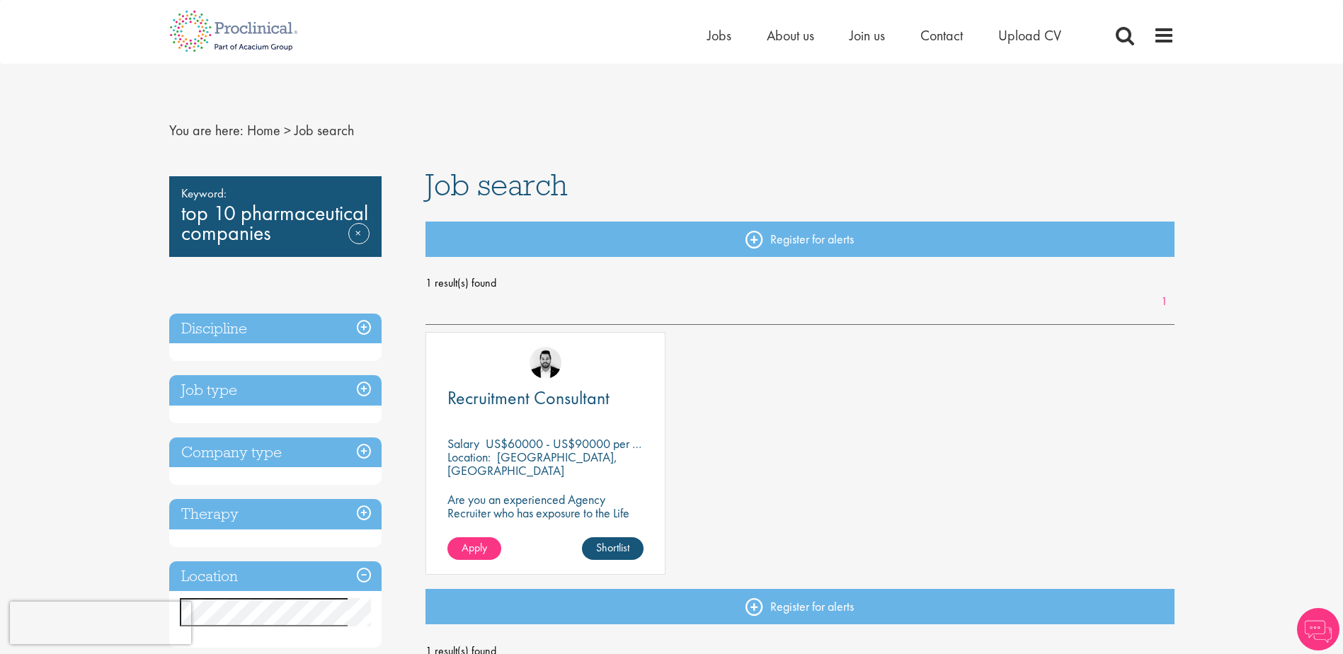 The width and height of the screenshot is (1343, 654). Describe the element at coordinates (867, 35) in the screenshot. I see `span: Join us` at that location.